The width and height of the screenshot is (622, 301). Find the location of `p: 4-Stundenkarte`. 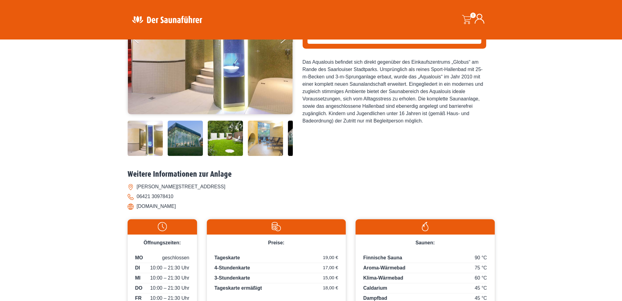

p: 4-Stundenkarte is located at coordinates (276, 268).